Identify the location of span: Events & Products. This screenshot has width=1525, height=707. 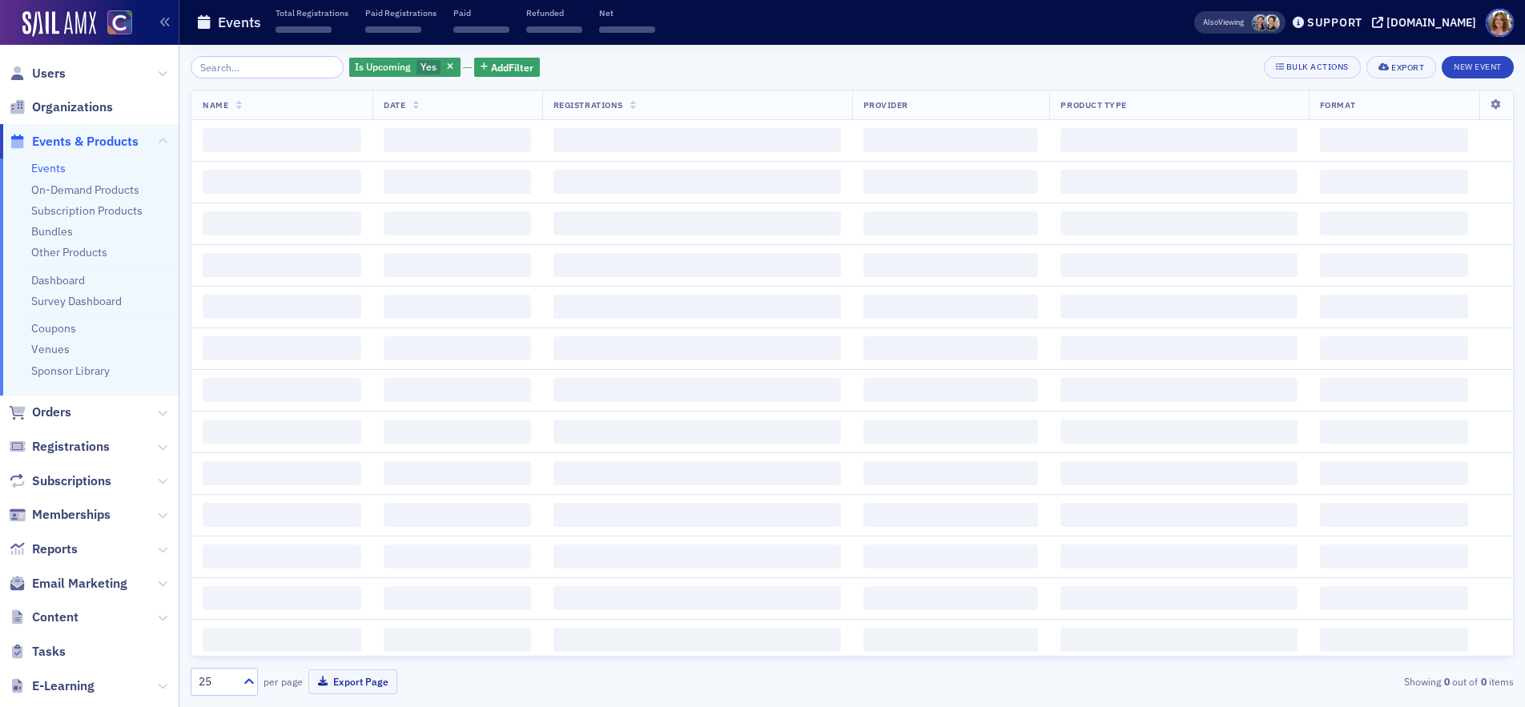
(85, 142).